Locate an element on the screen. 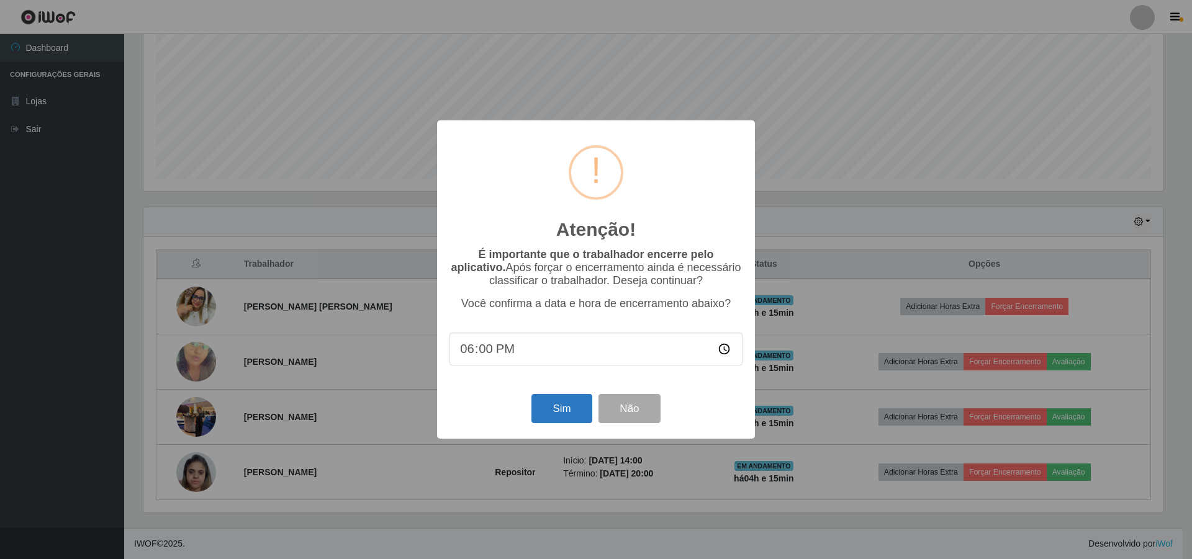 The width and height of the screenshot is (1192, 559). button: Sim is located at coordinates (561, 408).